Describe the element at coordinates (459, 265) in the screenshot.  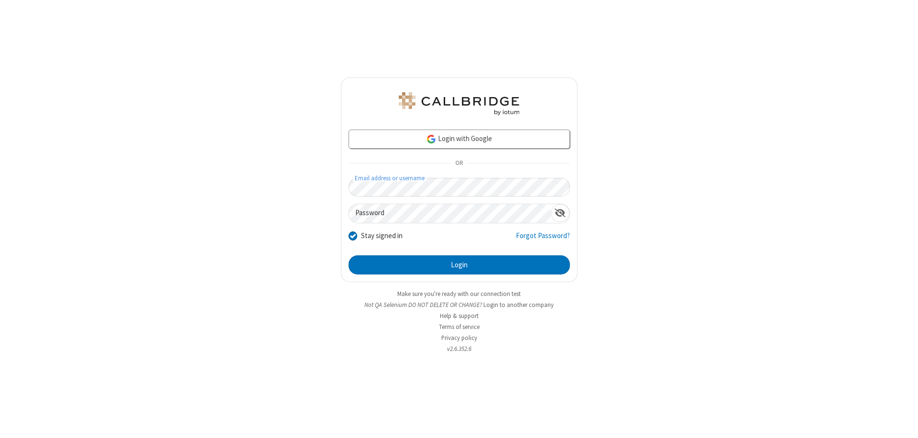
I see `button: Login` at that location.